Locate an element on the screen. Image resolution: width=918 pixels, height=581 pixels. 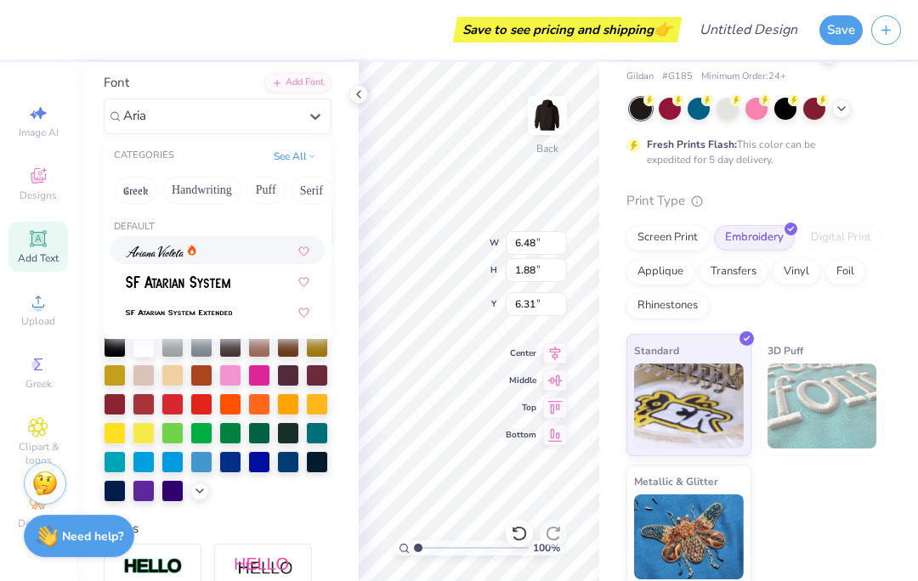
span: Bottom is located at coordinates (521, 435).